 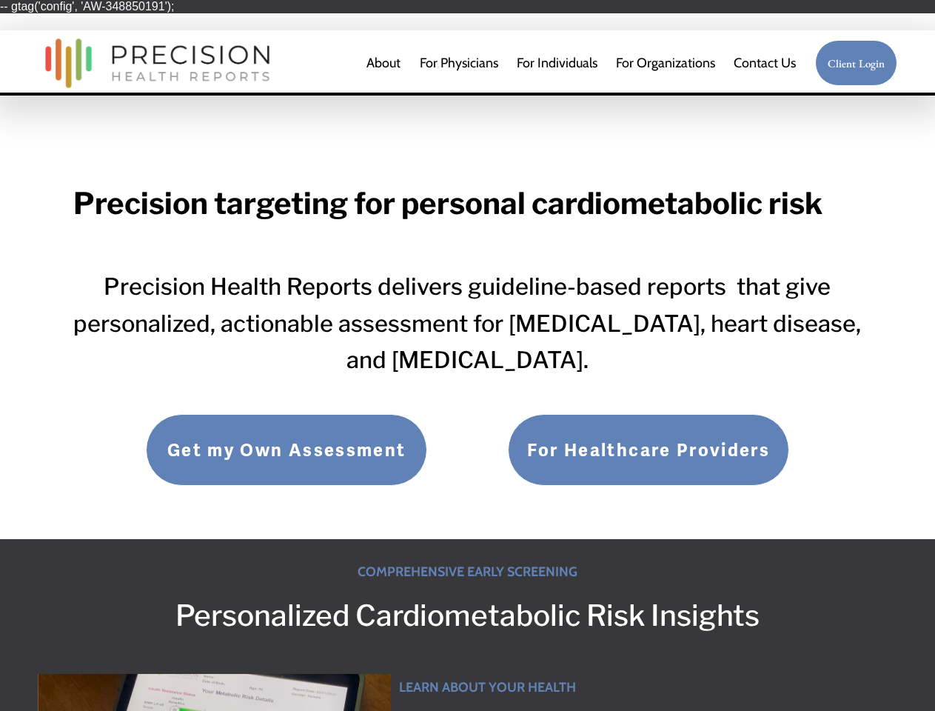 What do you see at coordinates (487, 687) in the screenshot?
I see `strong: LEARN ABOUT YOUR HEALTH` at bounding box center [487, 687].